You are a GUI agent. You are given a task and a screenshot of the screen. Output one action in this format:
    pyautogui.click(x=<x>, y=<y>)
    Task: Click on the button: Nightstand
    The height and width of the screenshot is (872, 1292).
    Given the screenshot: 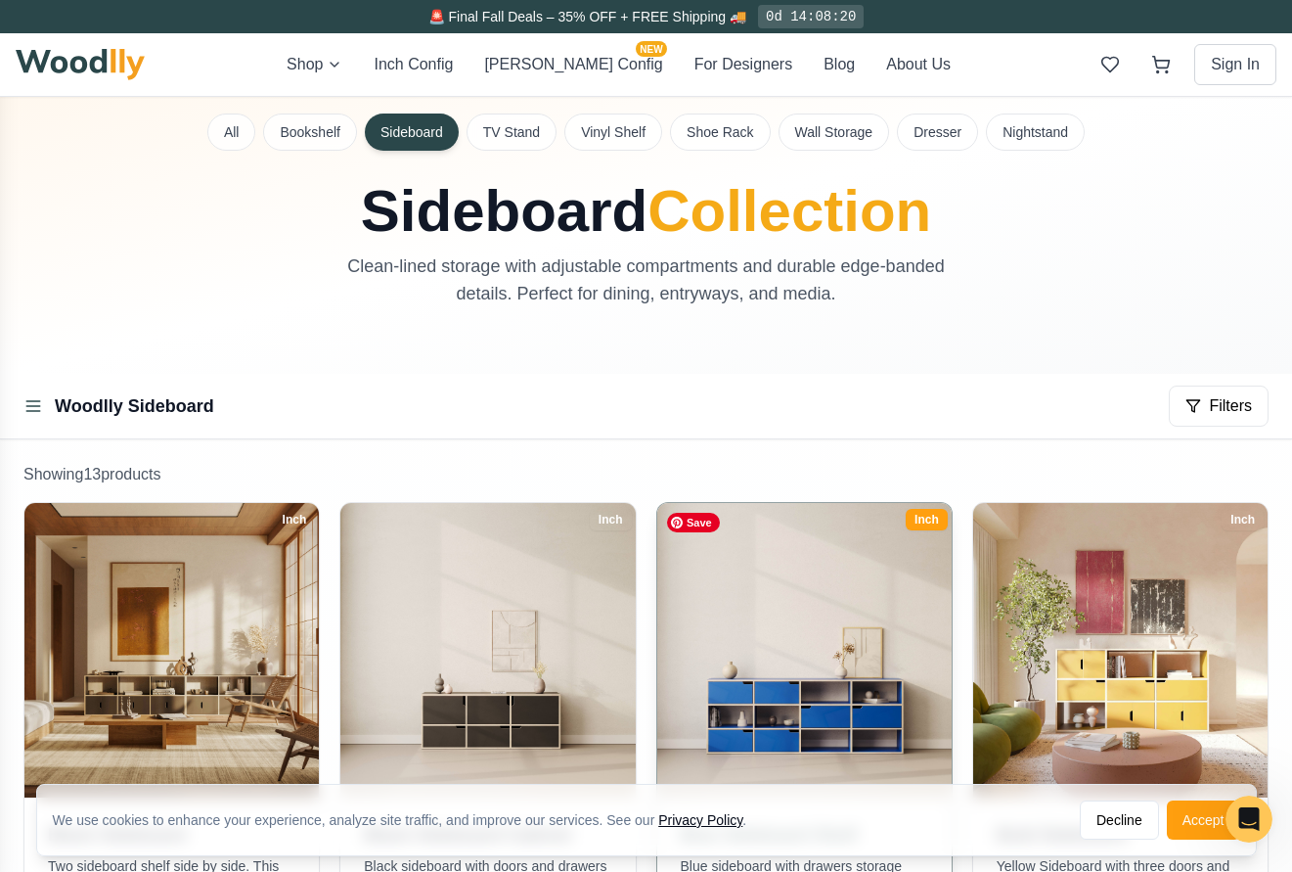 What is the action you would take?
    pyautogui.click(x=1035, y=132)
    